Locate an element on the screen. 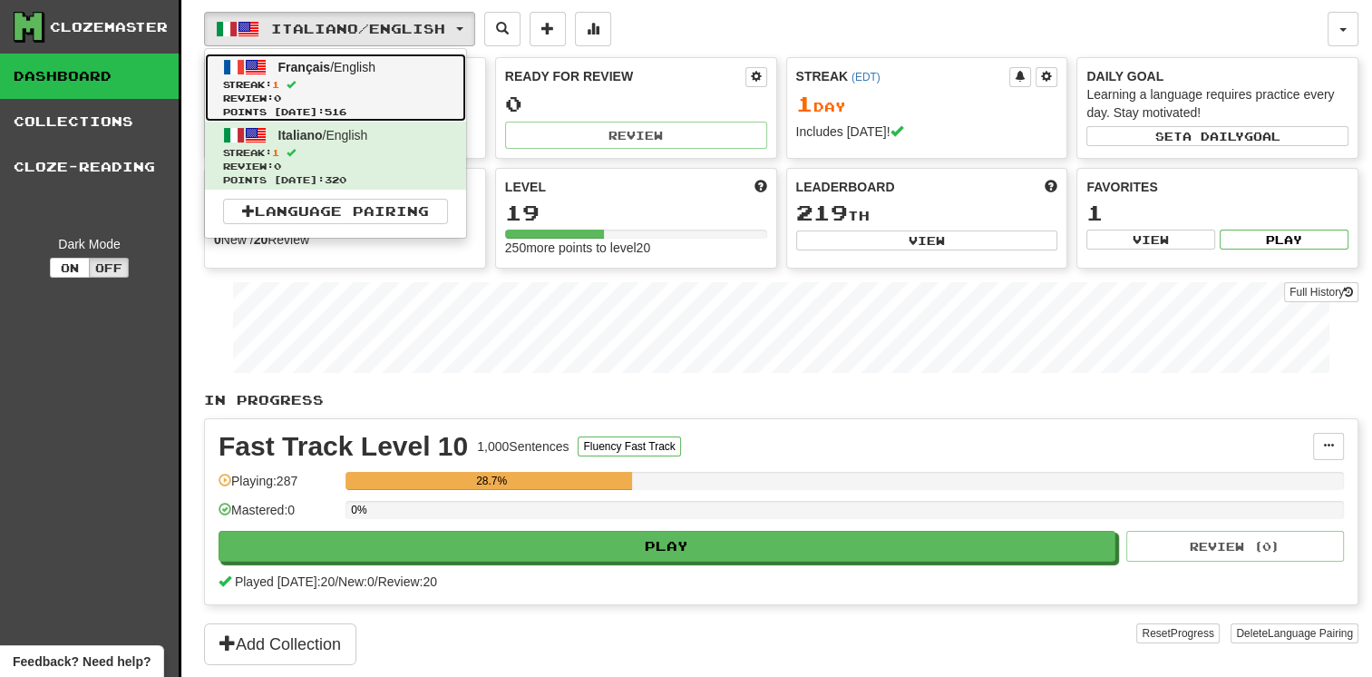 The image size is (1372, 677). span: 219 is located at coordinates (822, 212).